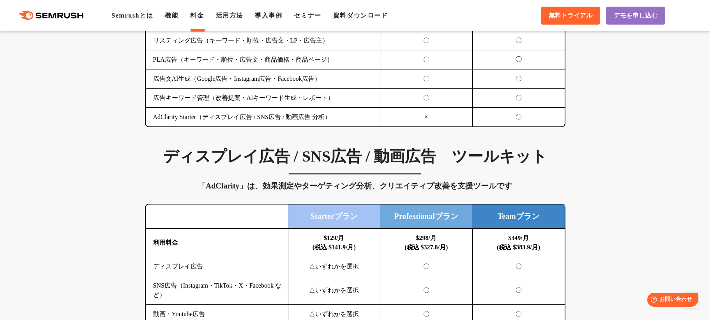 Image resolution: width=710 pixels, height=320 pixels. I want to click on a: セミナー, so click(308, 15).